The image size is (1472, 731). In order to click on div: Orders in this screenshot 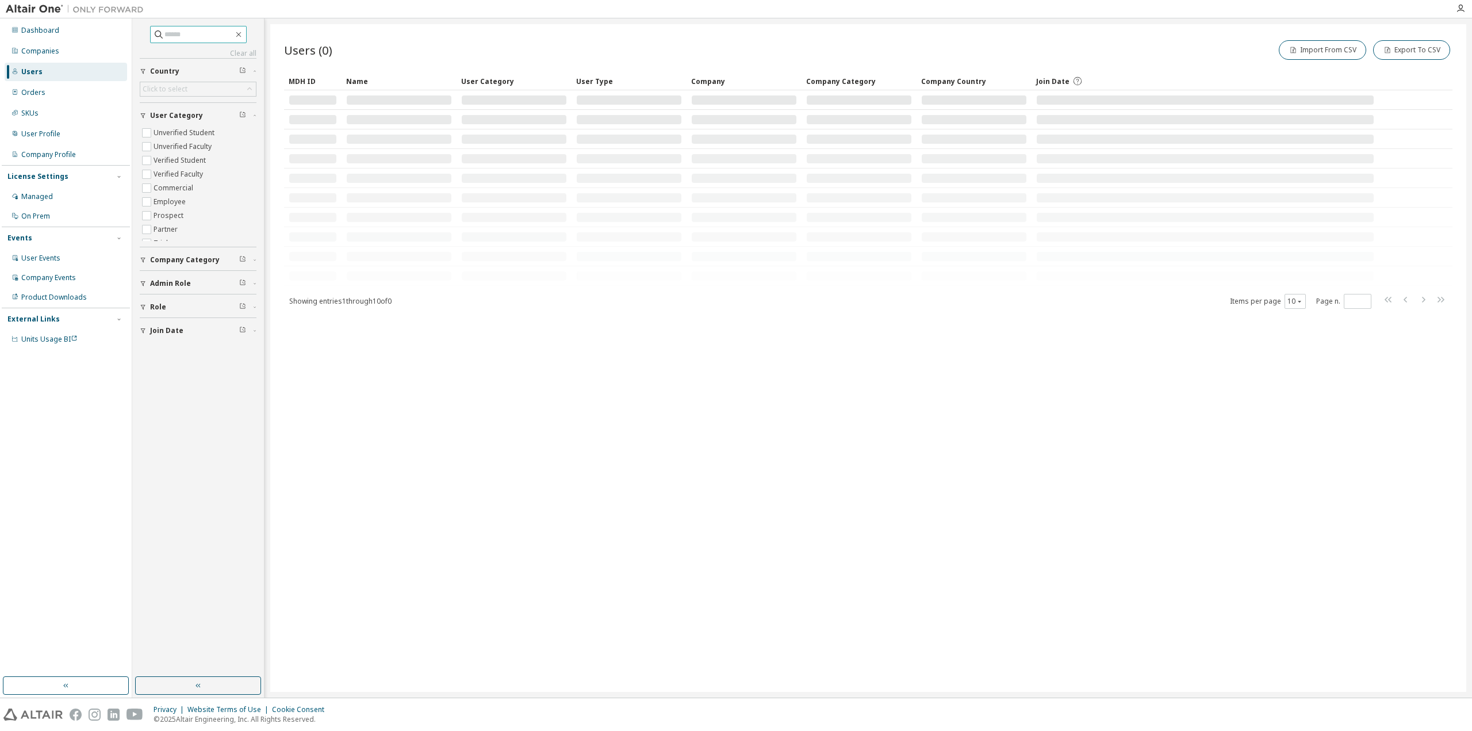, I will do `click(33, 93)`.